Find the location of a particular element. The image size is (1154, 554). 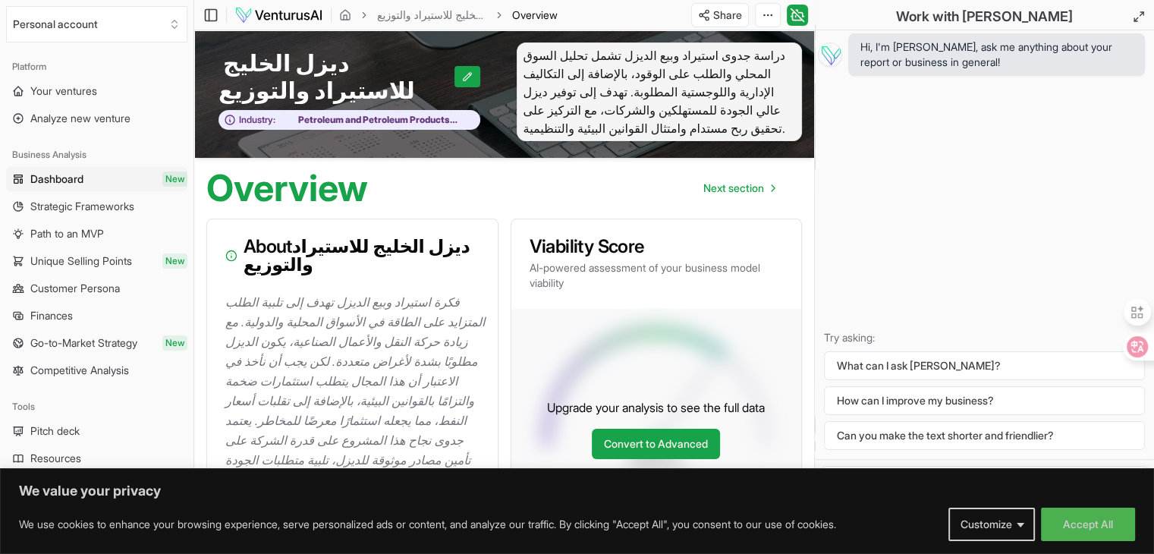

span: Pitch deck is located at coordinates (55, 431).